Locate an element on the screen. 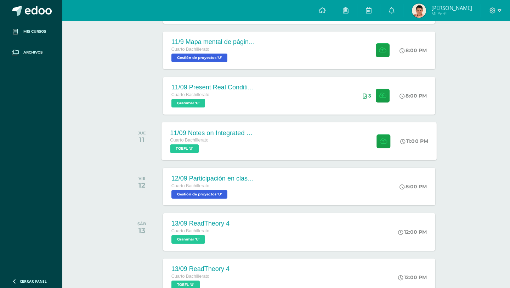 Image resolution: width=510 pixels, height=288 pixels. div: JUE is located at coordinates (142, 133).